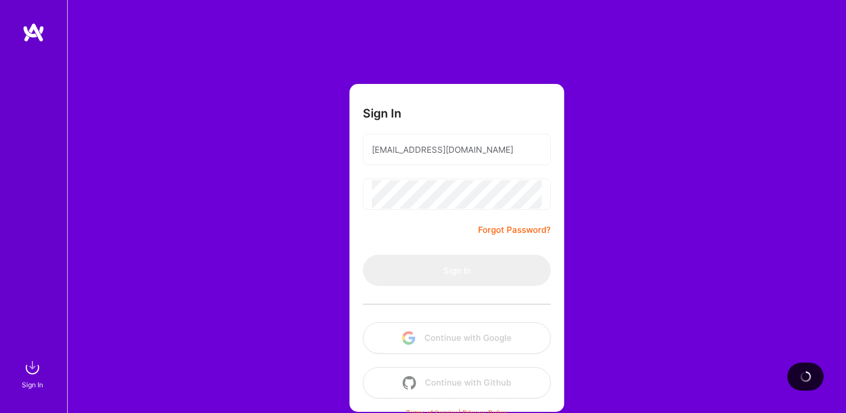 The width and height of the screenshot is (846, 413). I want to click on input: Email..., so click(457, 149).